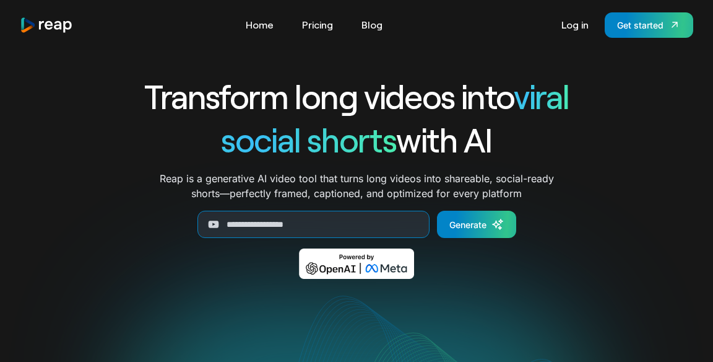 This screenshot has height=362, width=713. I want to click on div: Generate, so click(468, 224).